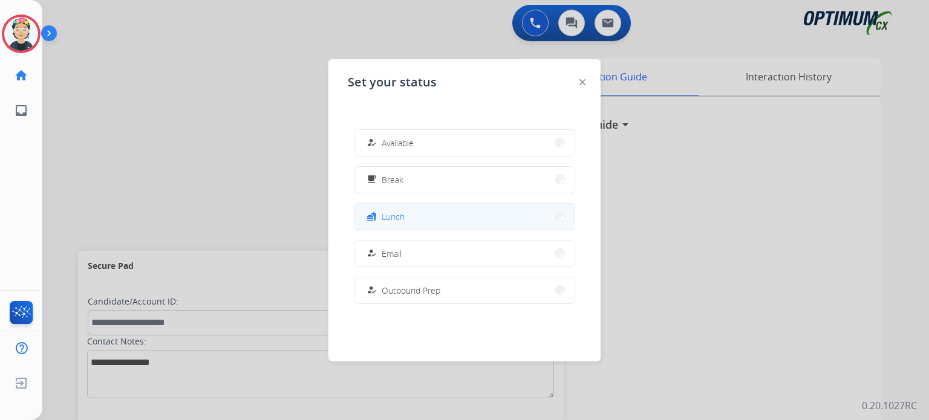  Describe the element at coordinates (464, 180) in the screenshot. I see `button: Break` at that location.